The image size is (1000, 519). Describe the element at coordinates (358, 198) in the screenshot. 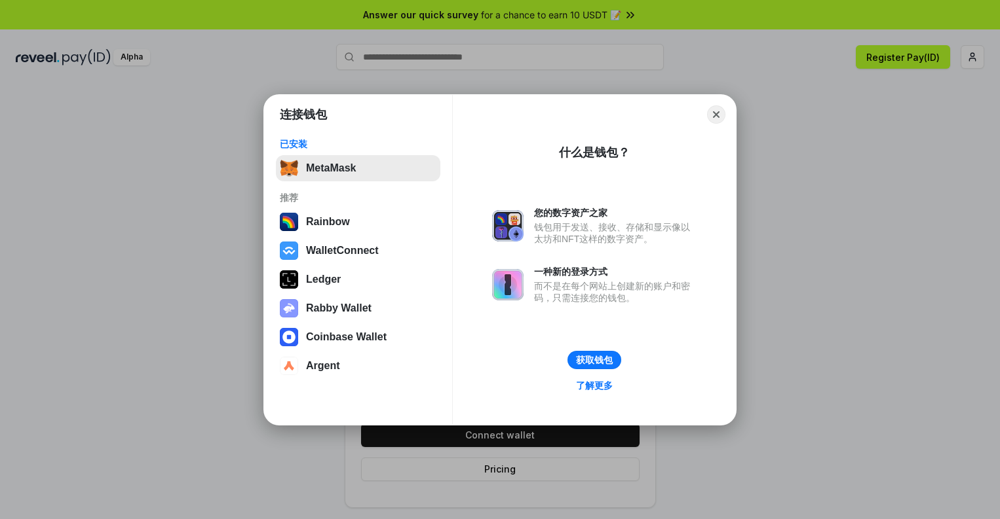

I see `div: 推荐` at that location.